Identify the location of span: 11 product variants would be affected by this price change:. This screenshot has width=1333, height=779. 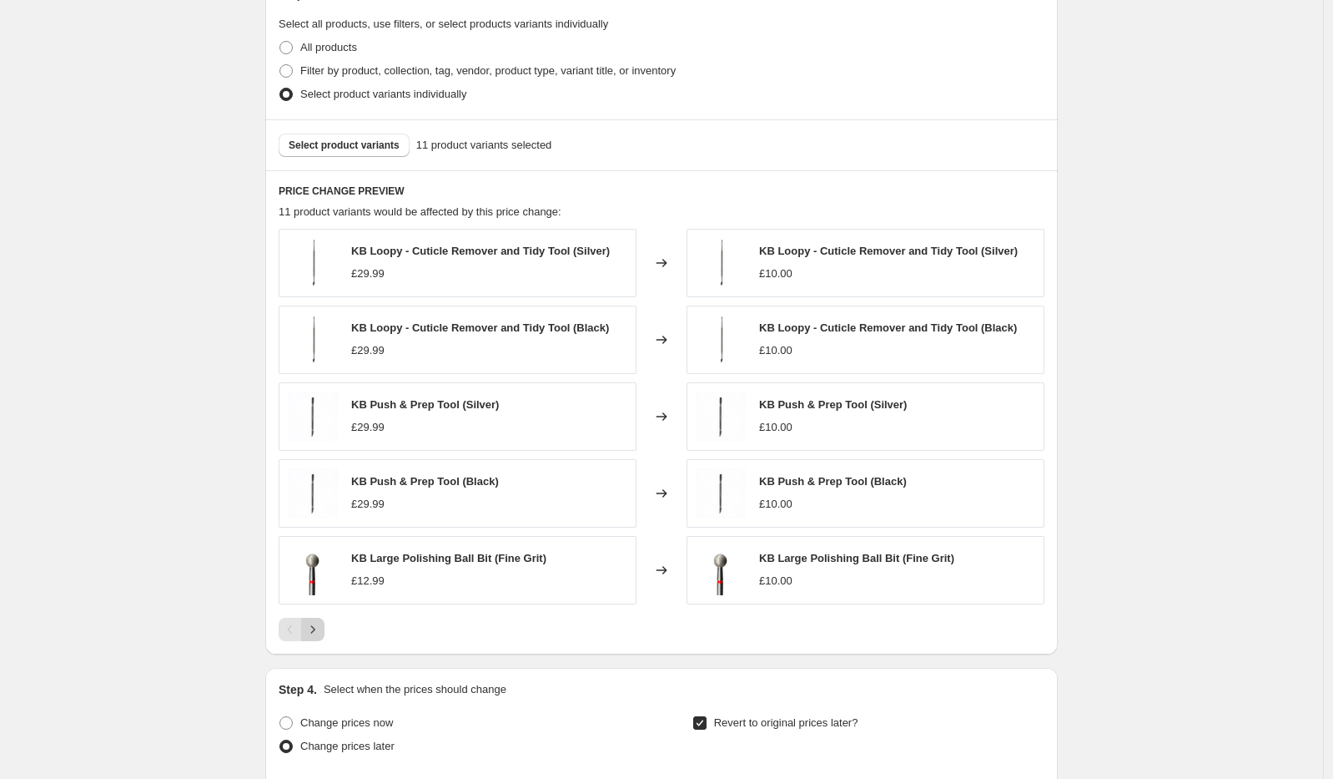
(420, 211).